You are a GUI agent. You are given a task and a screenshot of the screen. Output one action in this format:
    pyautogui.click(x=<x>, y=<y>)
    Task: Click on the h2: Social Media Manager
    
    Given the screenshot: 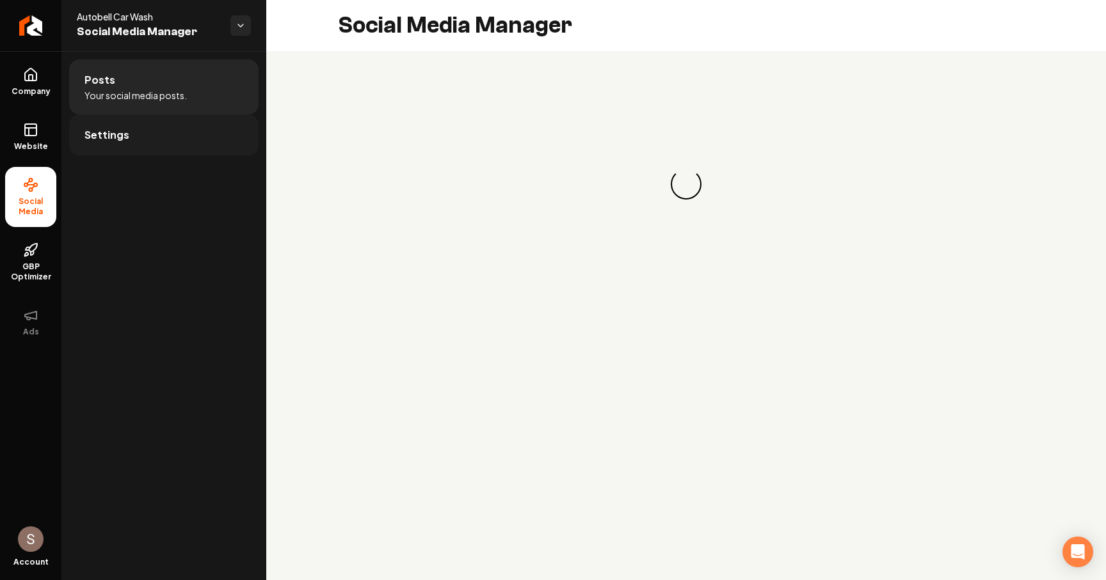 What is the action you would take?
    pyautogui.click(x=455, y=26)
    